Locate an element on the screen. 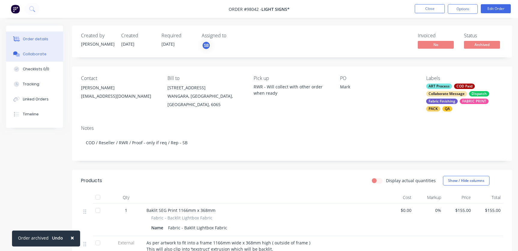  button: Collaborate is located at coordinates (35, 54).